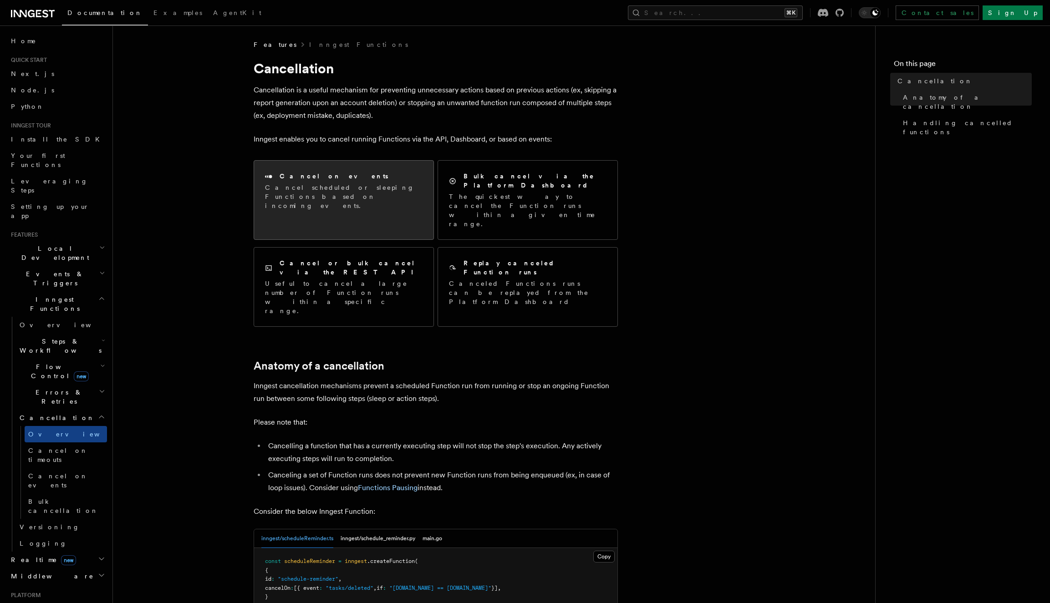 Image resolution: width=1050 pixels, height=603 pixels. What do you see at coordinates (349, 588) in the screenshot?
I see `span: "tasks/deleted"` at bounding box center [349, 588].